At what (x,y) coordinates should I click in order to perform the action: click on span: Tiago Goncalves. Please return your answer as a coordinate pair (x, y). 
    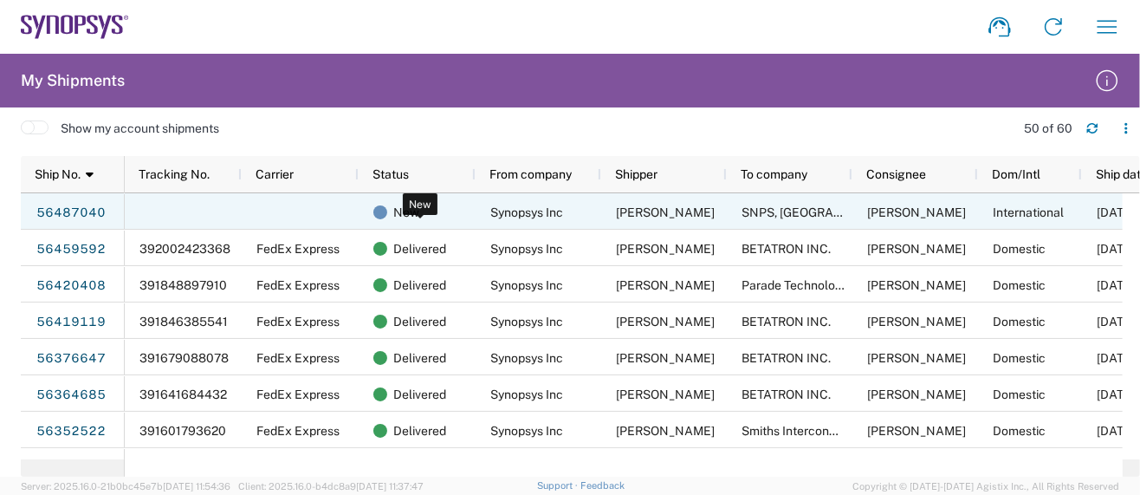
    Looking at the image, I should click on (917, 212).